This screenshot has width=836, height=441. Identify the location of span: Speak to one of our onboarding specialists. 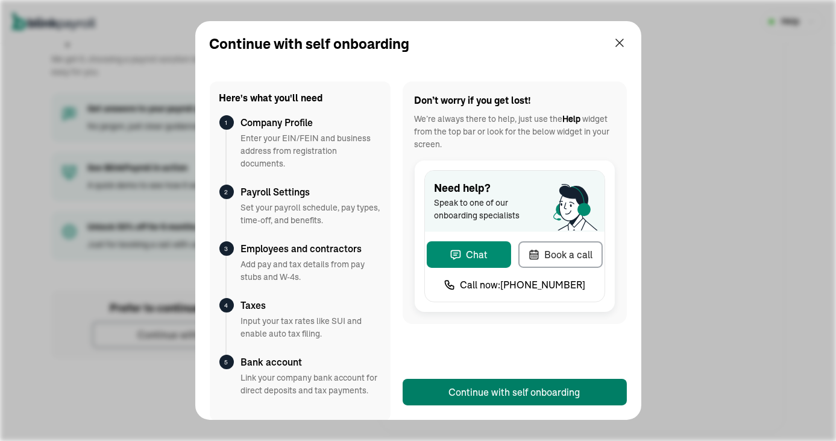
(486, 209).